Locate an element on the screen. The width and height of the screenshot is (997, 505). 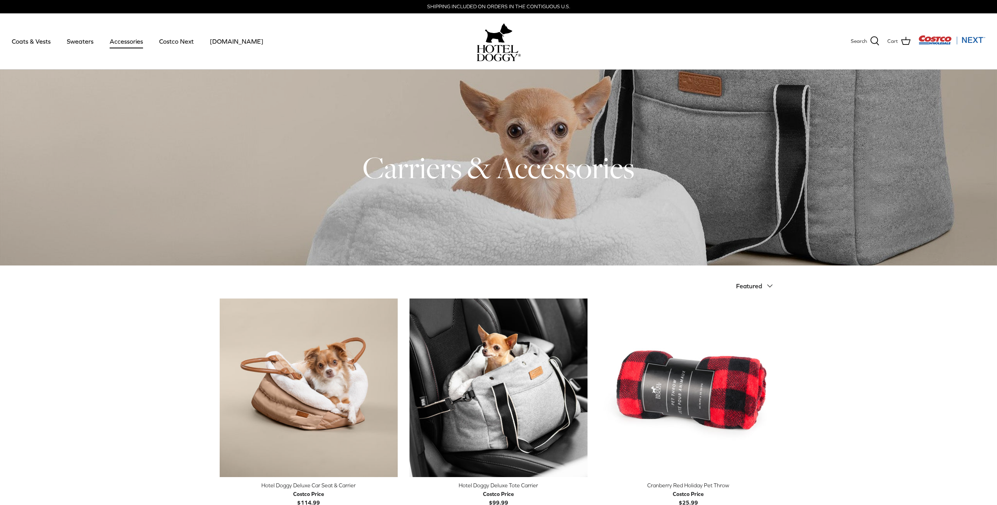
img: hoteldoggycom is located at coordinates (499, 53).